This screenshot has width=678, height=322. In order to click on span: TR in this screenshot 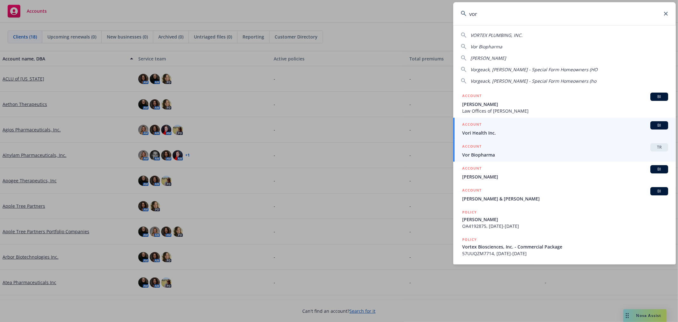, I will do `click(659, 147)`.